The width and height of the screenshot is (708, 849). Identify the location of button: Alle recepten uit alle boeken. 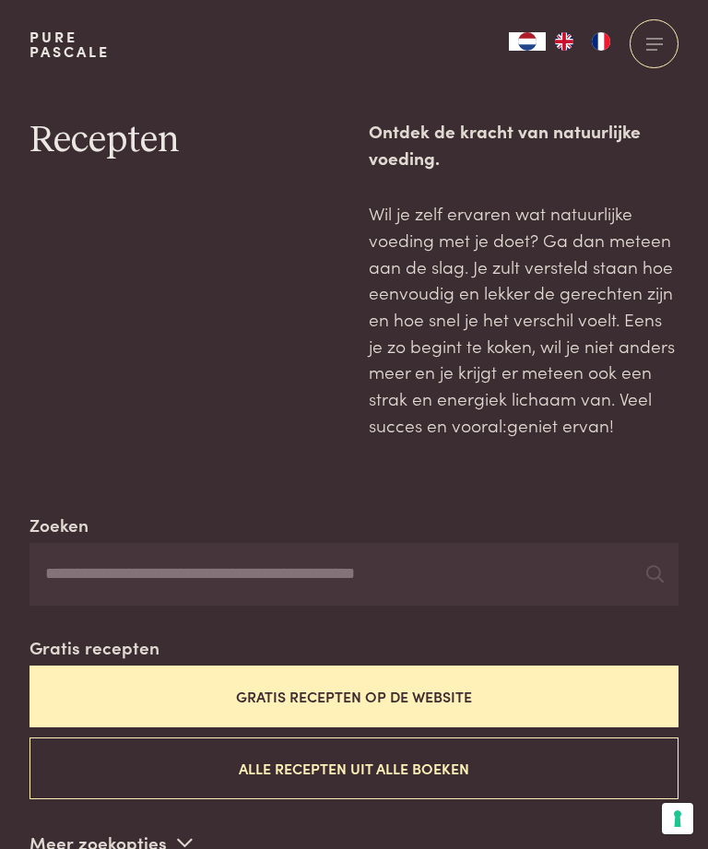
(354, 768).